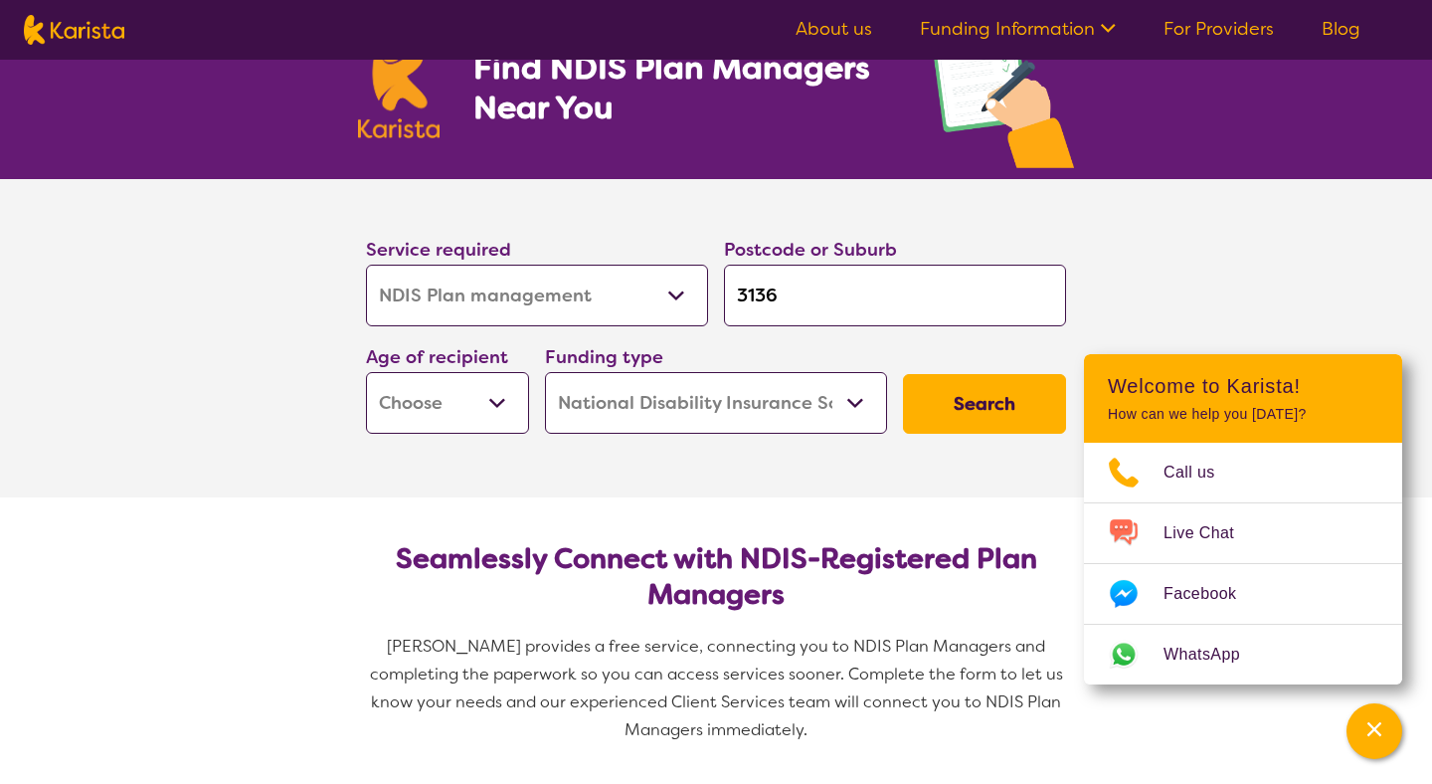  What do you see at coordinates (1340, 29) in the screenshot?
I see `a: Blog` at bounding box center [1340, 29].